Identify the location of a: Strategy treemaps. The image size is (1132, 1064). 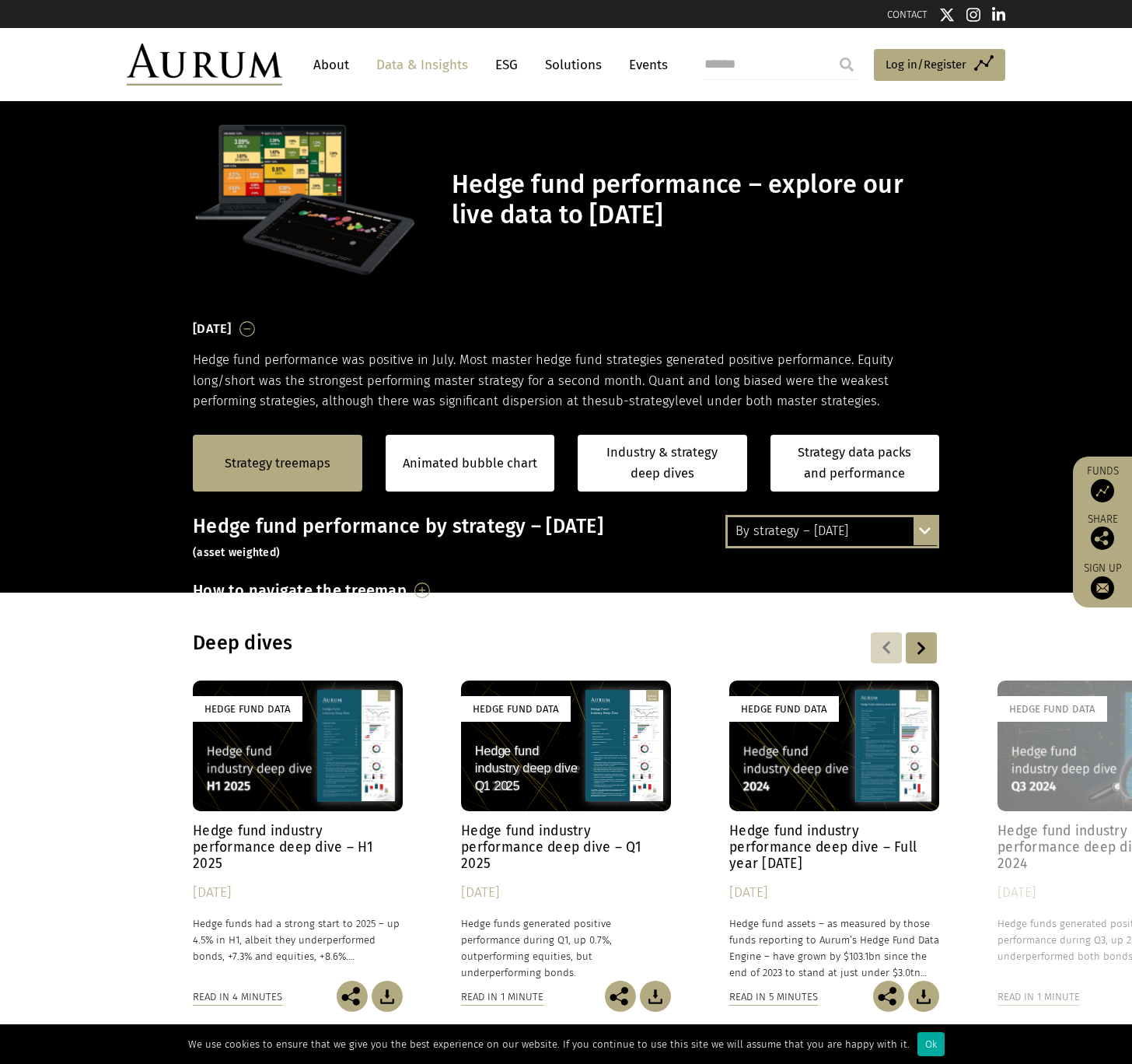
(278, 464).